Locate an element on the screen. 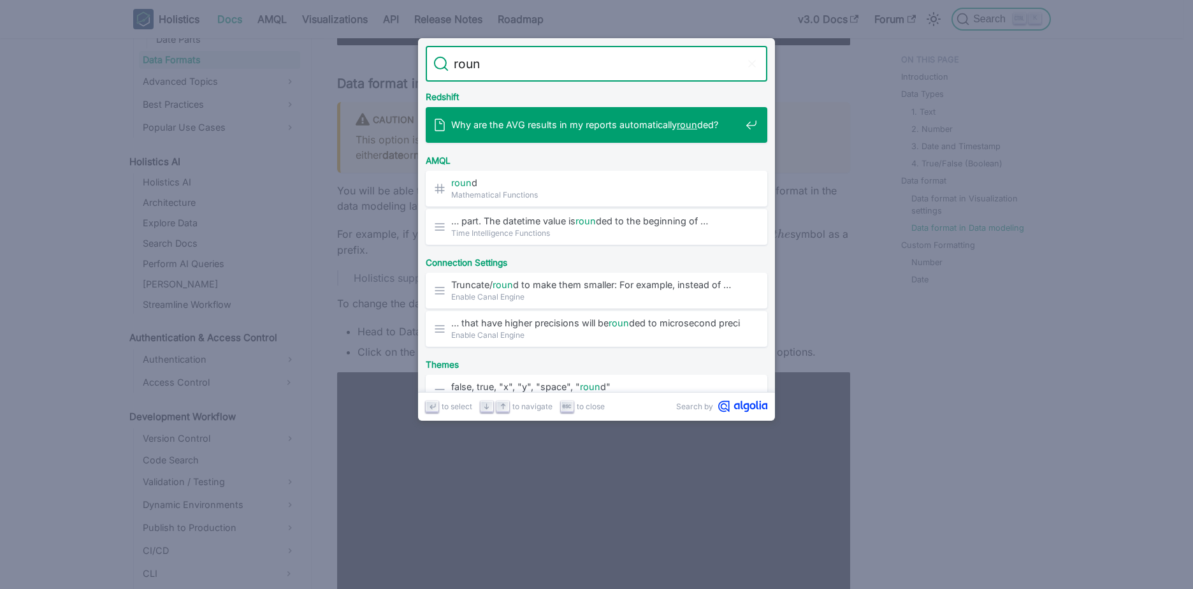  span: false, true, "x", "y", "space", " d" is located at coordinates (596, 386).